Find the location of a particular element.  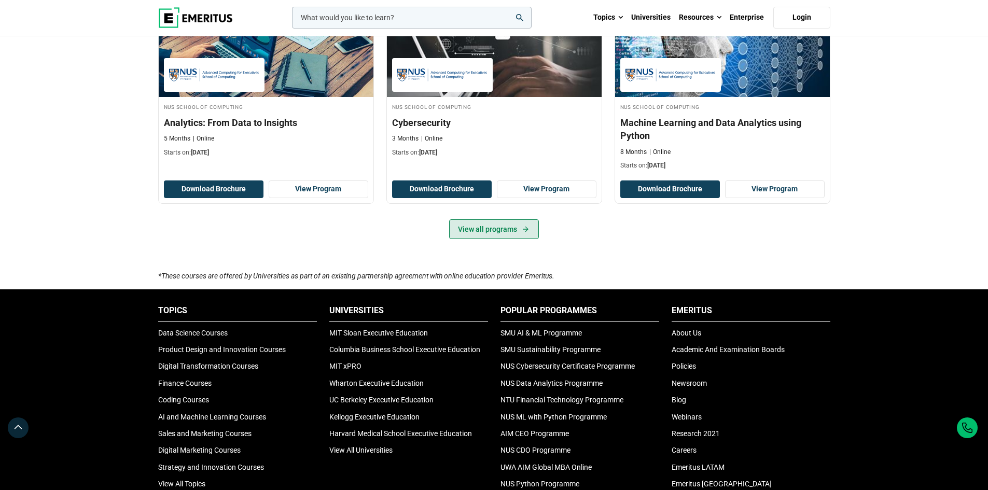

h3: Analytics: From Data to Insights is located at coordinates (266, 122).